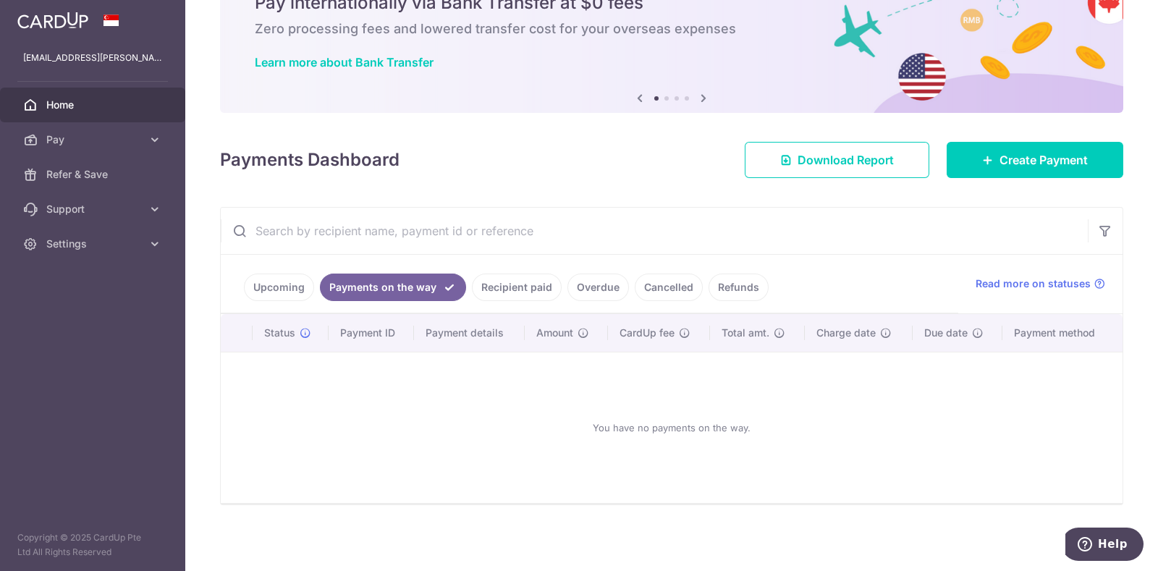 The image size is (1158, 571). I want to click on span: Refer & Save, so click(94, 174).